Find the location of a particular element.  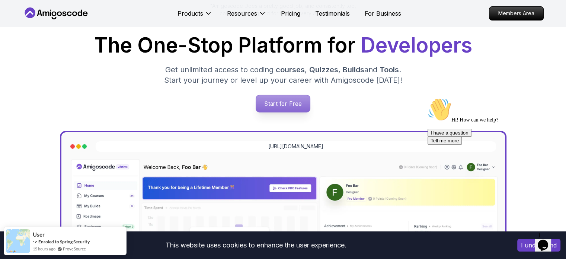

button: Resources is located at coordinates (246, 16).